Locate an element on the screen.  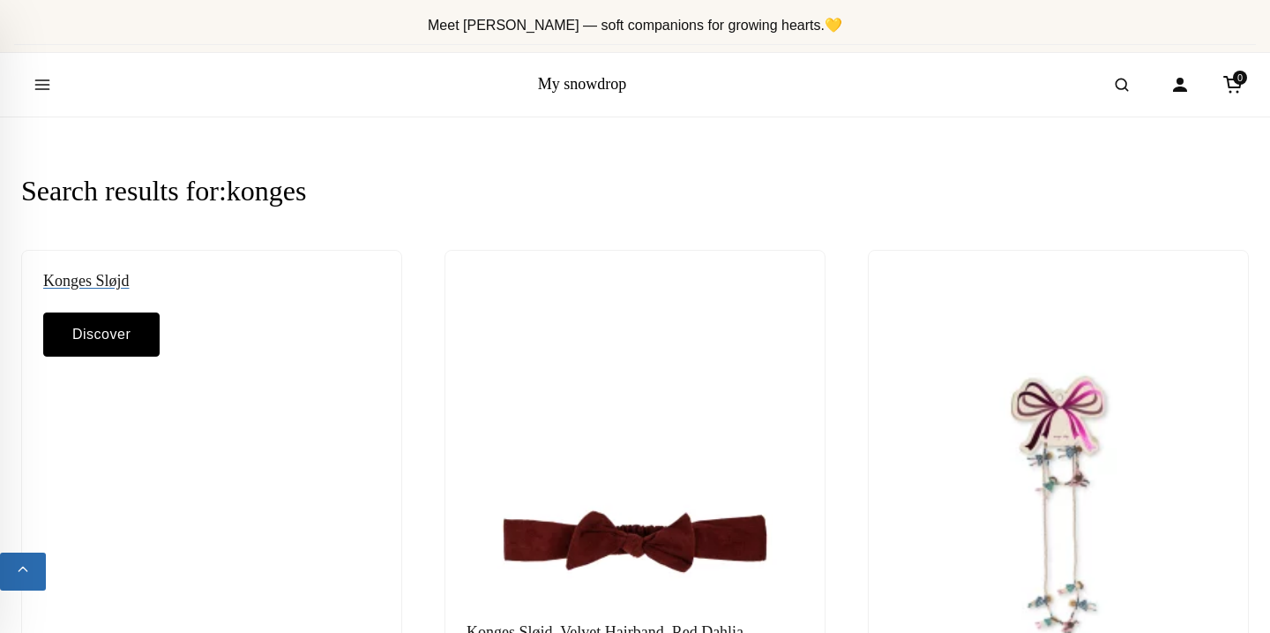
span: konges is located at coordinates (266, 191).